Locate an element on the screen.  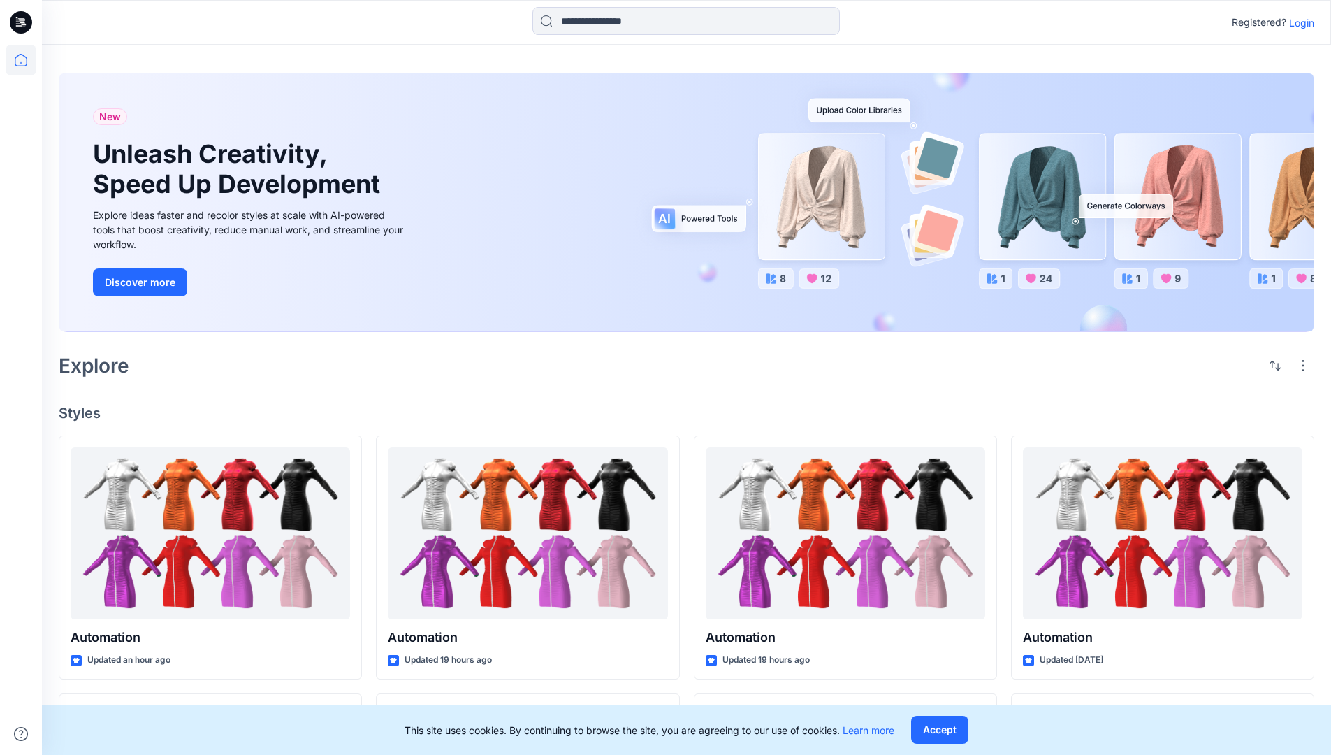
h1: Unleash Creativity, Speed Up Development is located at coordinates (240, 169).